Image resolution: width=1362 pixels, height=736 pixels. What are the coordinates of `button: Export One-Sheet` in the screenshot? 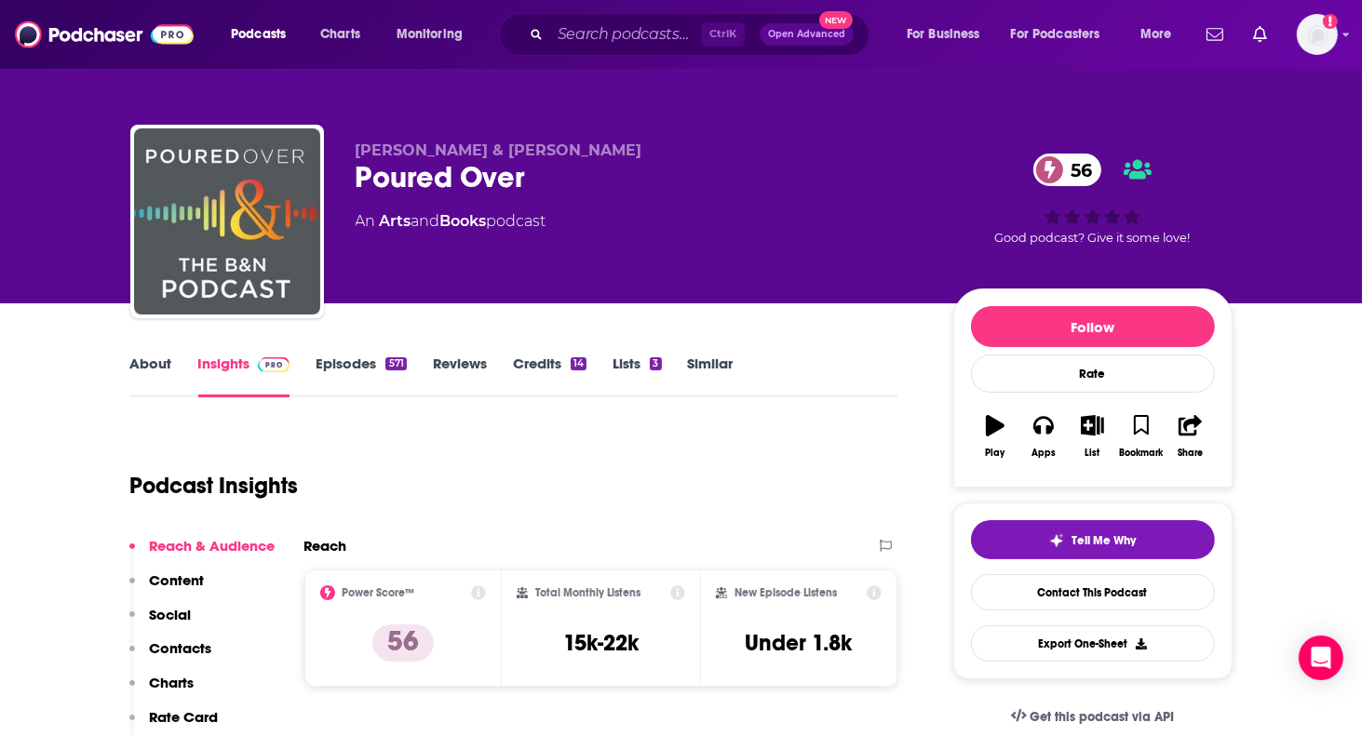 It's located at (1093, 643).